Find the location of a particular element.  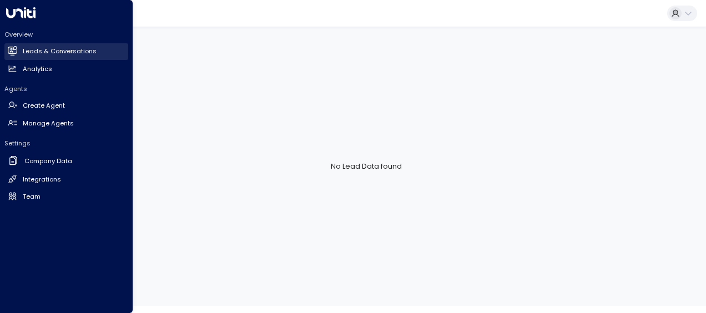

h2: Company Data is located at coordinates (48, 161).